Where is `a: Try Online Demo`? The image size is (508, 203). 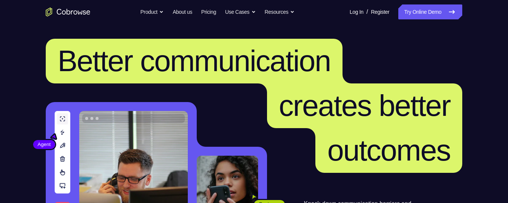 a: Try Online Demo is located at coordinates (430, 12).